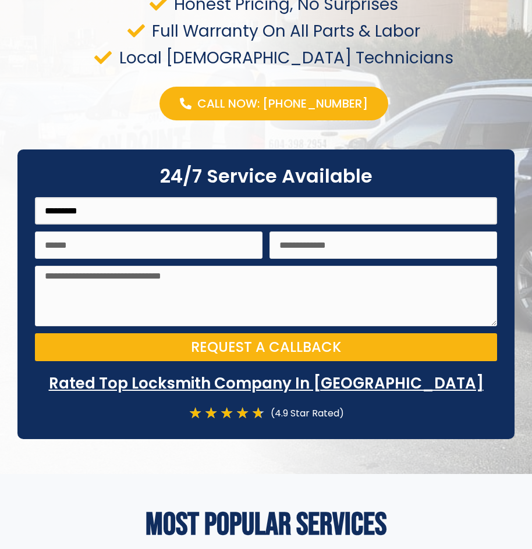 The width and height of the screenshot is (532, 549). What do you see at coordinates (266, 283) in the screenshot?
I see `form: On Point Locksmith` at bounding box center [266, 283].